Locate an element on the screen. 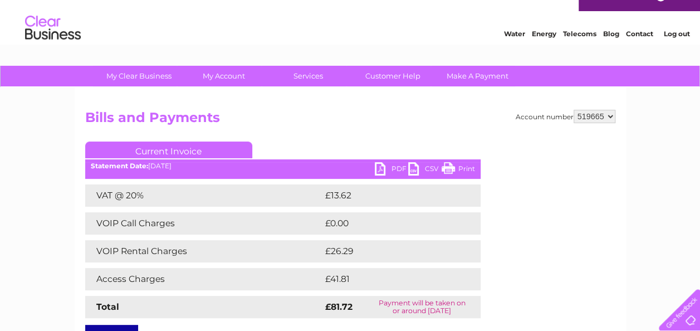 The image size is (700, 331). strong: Total is located at coordinates (107, 306).